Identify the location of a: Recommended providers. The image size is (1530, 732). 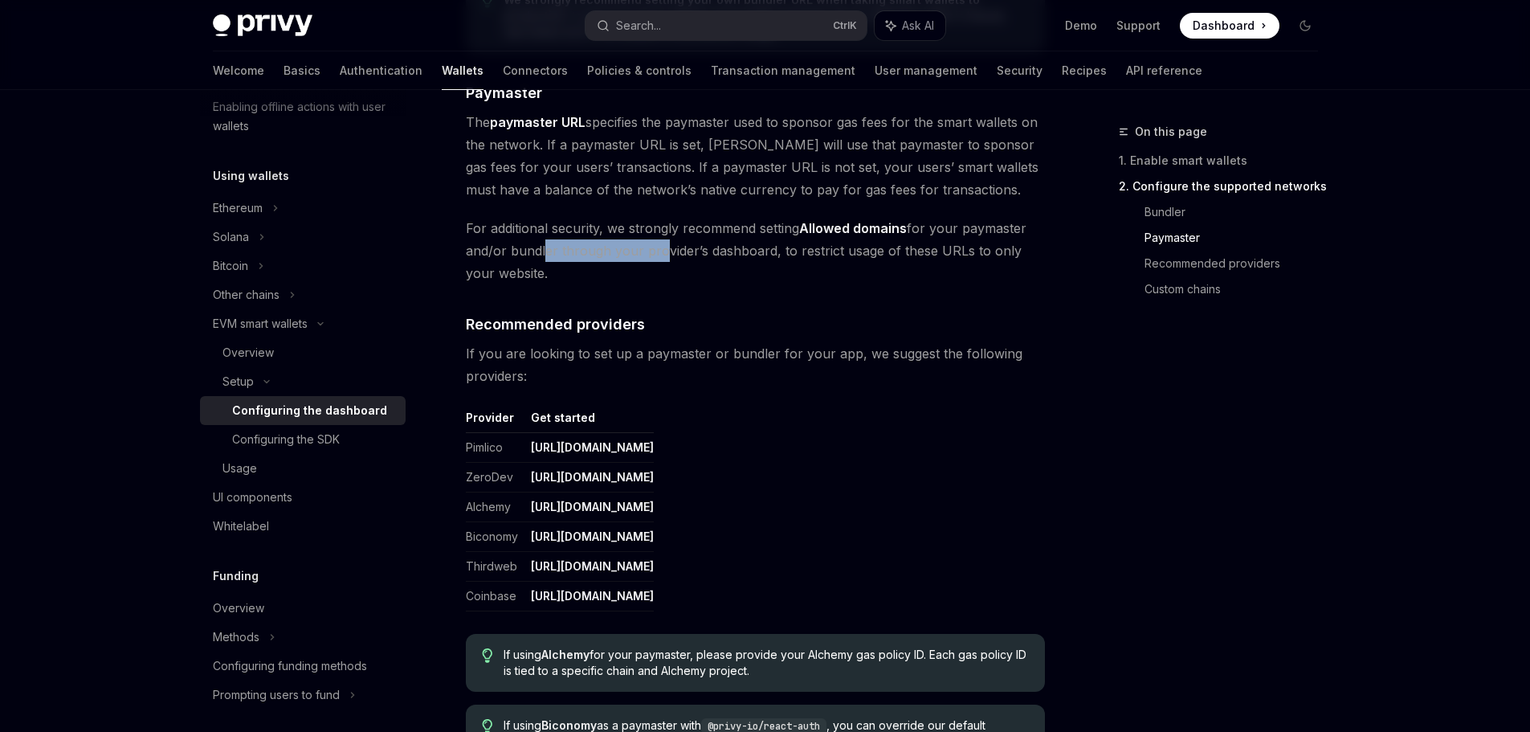
(1238, 263).